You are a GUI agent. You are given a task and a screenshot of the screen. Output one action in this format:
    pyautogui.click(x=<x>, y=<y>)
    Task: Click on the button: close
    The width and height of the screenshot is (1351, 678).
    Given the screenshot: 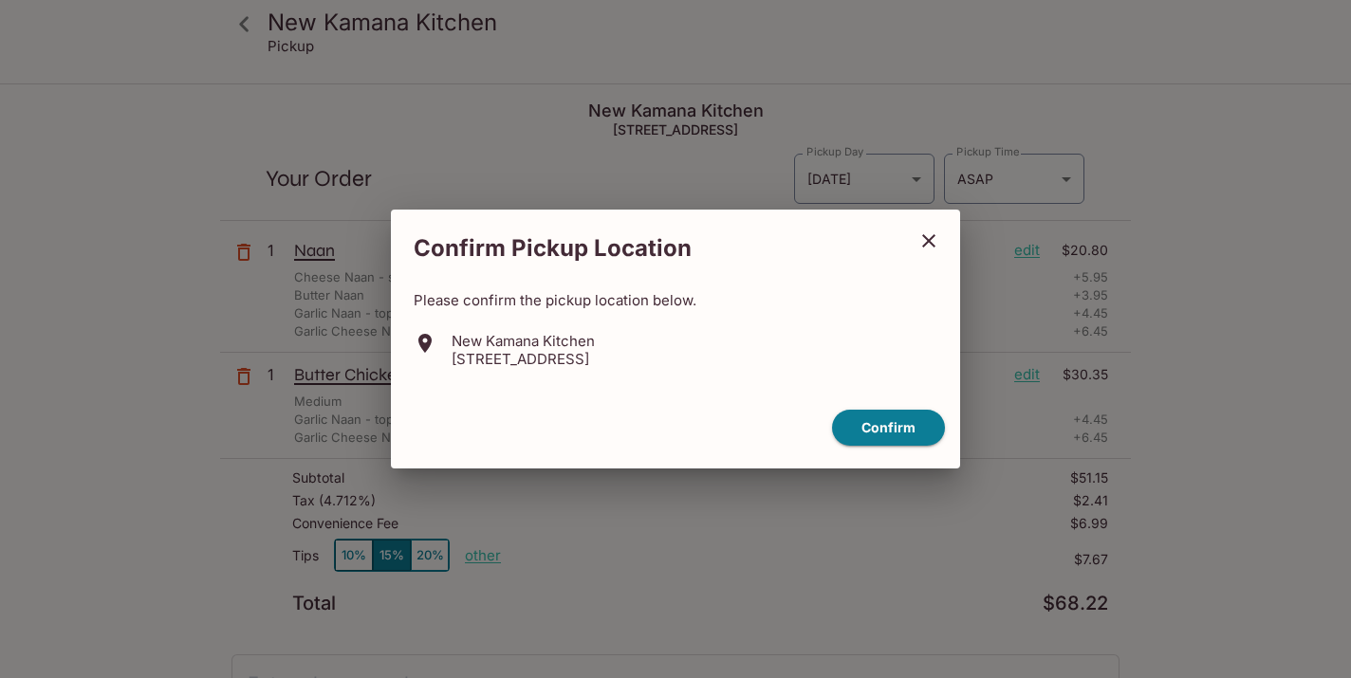 What is the action you would take?
    pyautogui.click(x=929, y=241)
    